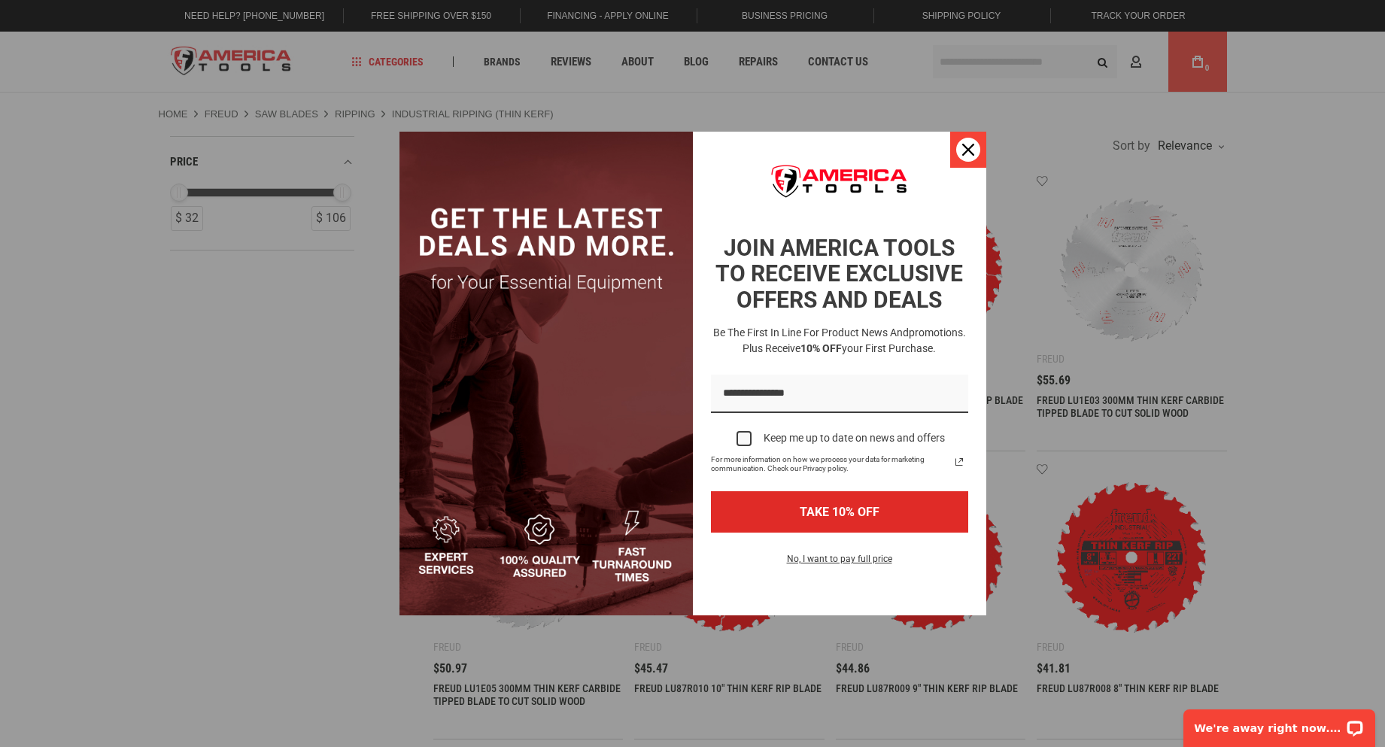 The height and width of the screenshot is (747, 1385). What do you see at coordinates (968, 150) in the screenshot?
I see `button: Close` at bounding box center [968, 150].